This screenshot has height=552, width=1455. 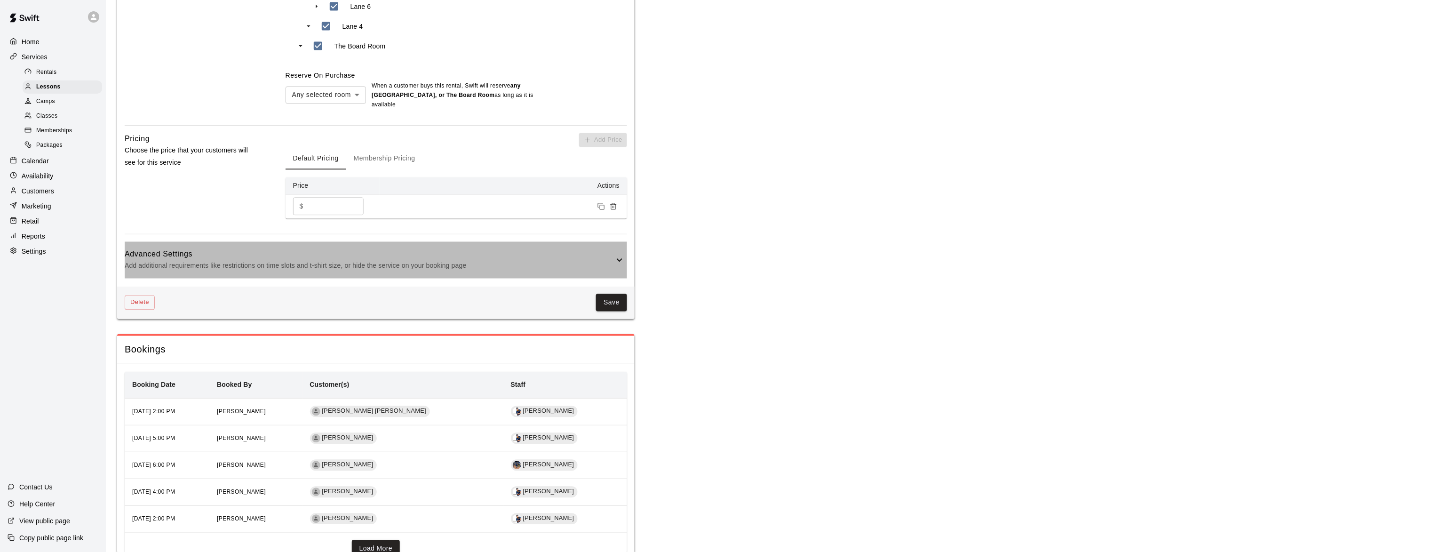 I want to click on a: Packages, so click(x=64, y=145).